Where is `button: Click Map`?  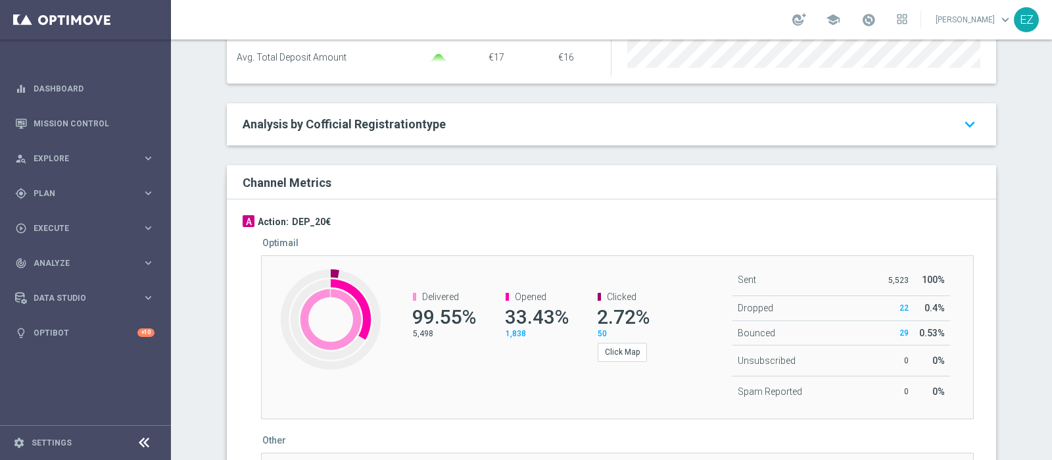
button: Click Map is located at coordinates (622, 352).